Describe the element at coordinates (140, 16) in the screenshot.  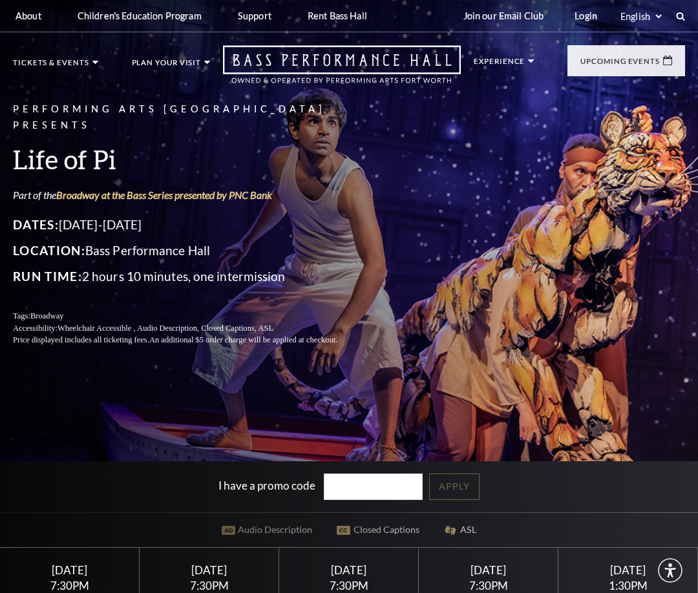
I see `p: Children's Education Program` at that location.